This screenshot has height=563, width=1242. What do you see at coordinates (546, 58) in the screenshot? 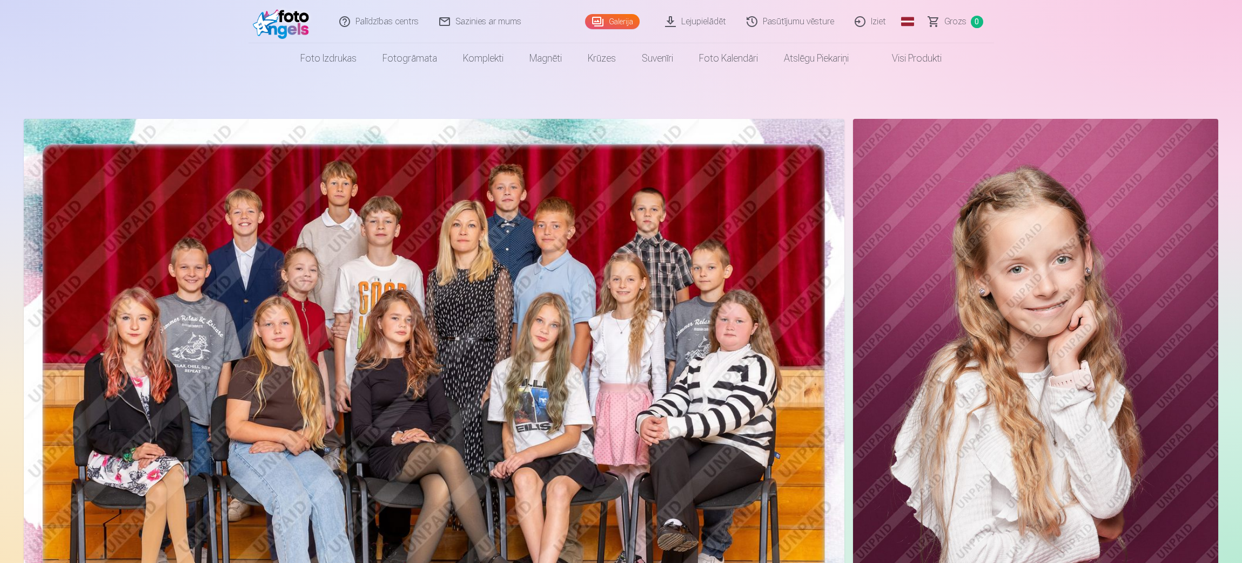
I see `a: Magnēti` at bounding box center [546, 58].